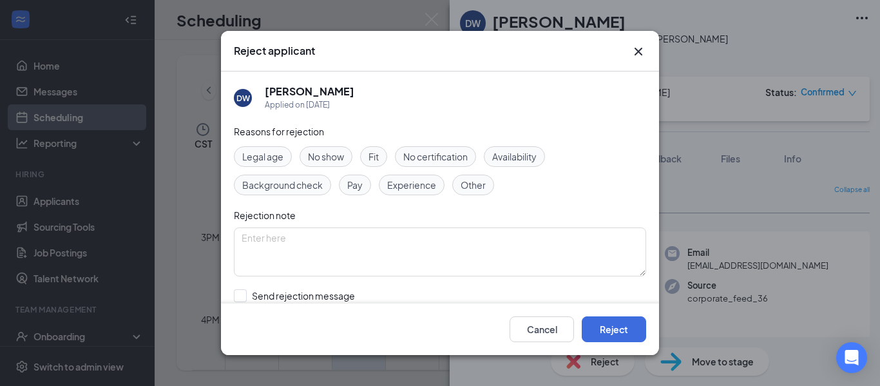 This screenshot has height=386, width=880. What do you see at coordinates (282, 185) in the screenshot?
I see `span: Background check` at bounding box center [282, 185].